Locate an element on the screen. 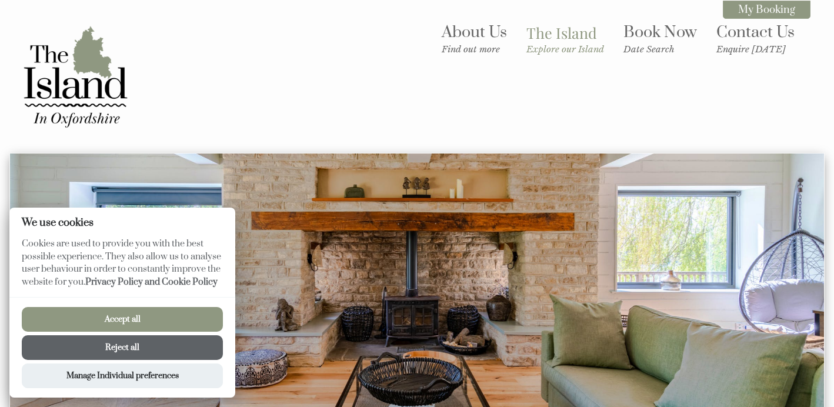 This screenshot has width=834, height=407. button: Manage Individual preferences is located at coordinates (122, 376).